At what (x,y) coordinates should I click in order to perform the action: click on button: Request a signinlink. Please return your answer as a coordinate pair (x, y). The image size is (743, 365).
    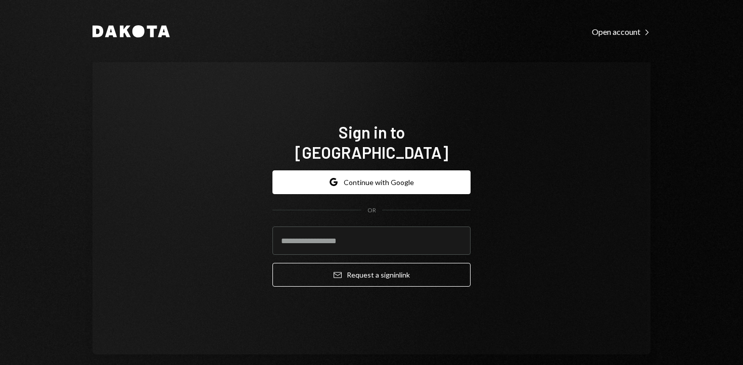
    Looking at the image, I should click on (372, 274).